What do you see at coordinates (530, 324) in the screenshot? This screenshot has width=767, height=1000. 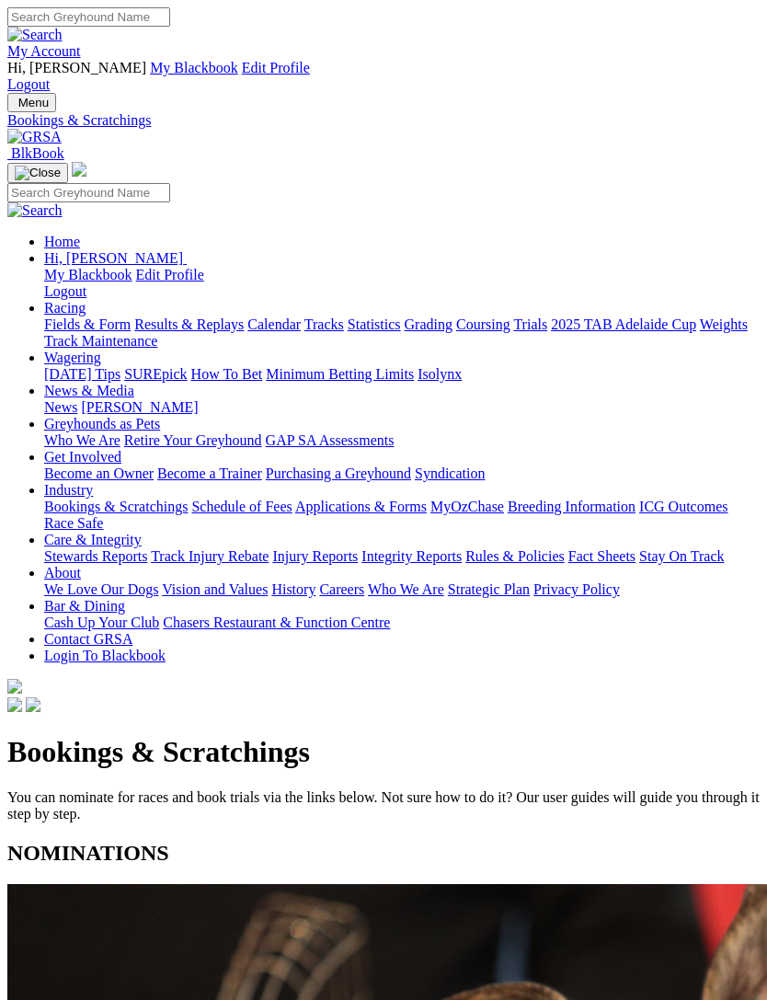 I see `a: Trials` at bounding box center [530, 324].